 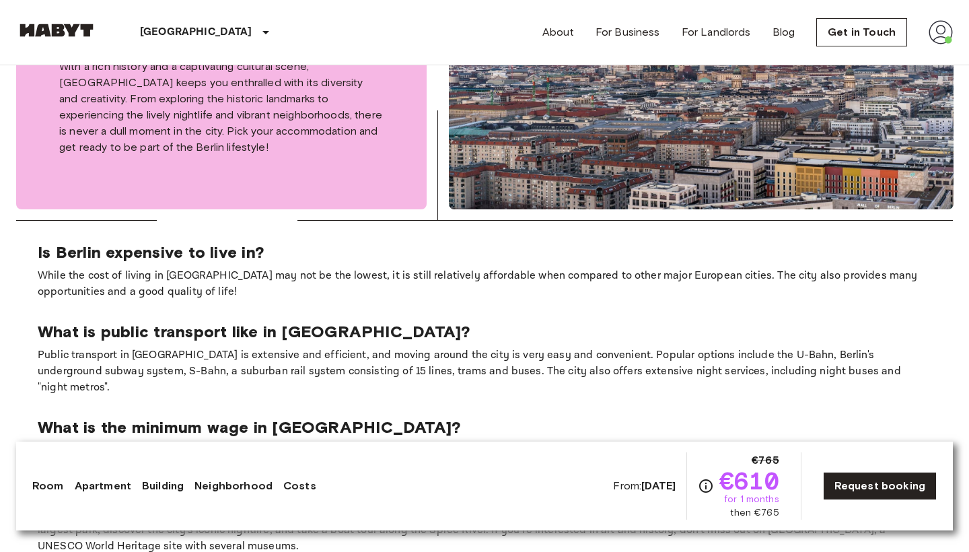 I want to click on a: Blog, so click(x=784, y=32).